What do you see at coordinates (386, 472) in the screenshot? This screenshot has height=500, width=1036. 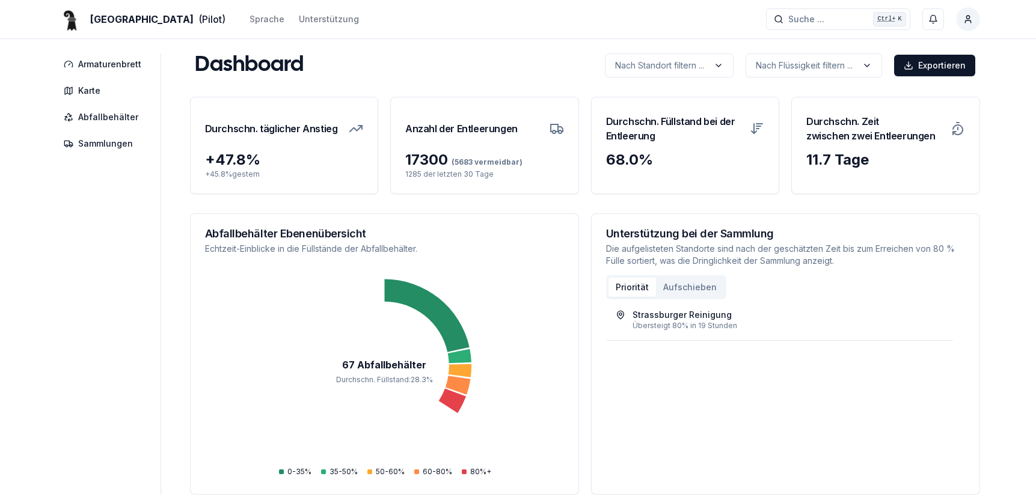 I see `div: 50-60%` at bounding box center [386, 472].